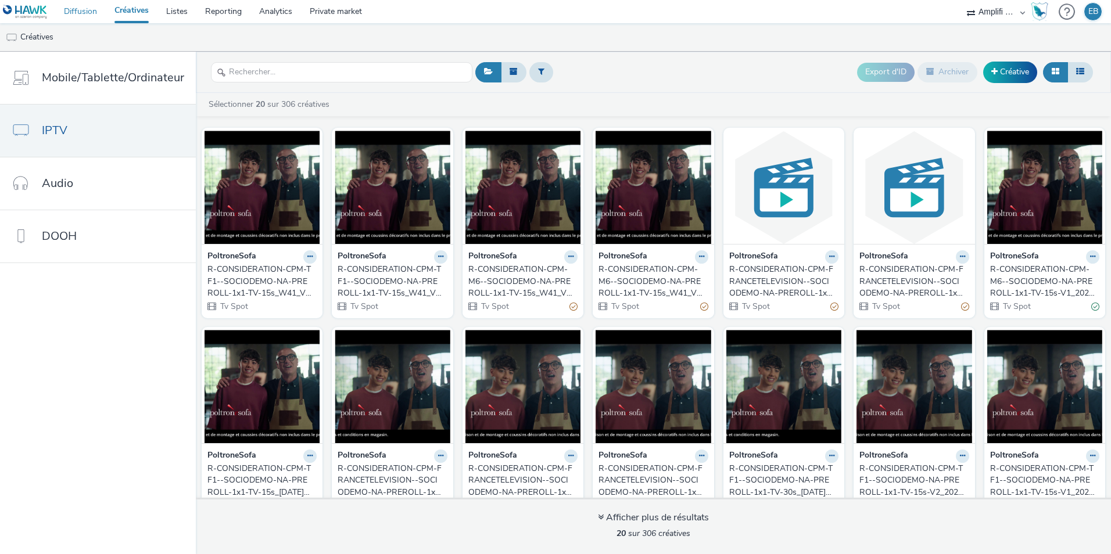  Describe the element at coordinates (1045, 281) in the screenshot. I see `a: R-CONSIDERATION-CPM-M6--SOCIODEMO-NA-PREROLL-1x1-TV-15s-V1_2025-10-06_W41` at that location.